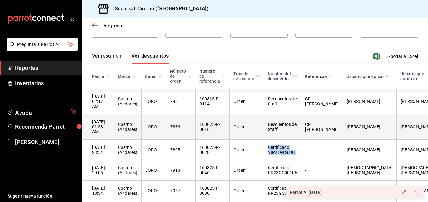 The width and height of the screenshot is (428, 202). Describe the element at coordinates (279, 76) in the screenshot. I see `font: Nombre del descuento` at that location.